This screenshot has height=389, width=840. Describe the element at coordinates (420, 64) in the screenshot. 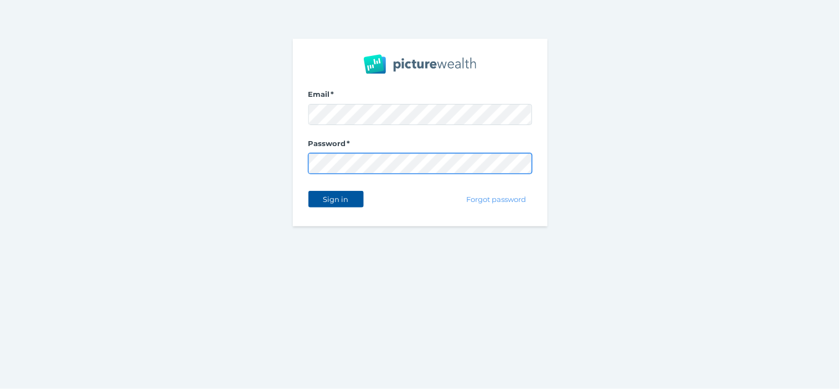

I see `img: PW` at that location.